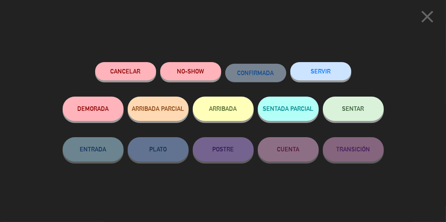 The height and width of the screenshot is (222, 446). Describe the element at coordinates (223, 109) in the screenshot. I see `button: ARRIBADA` at that location.